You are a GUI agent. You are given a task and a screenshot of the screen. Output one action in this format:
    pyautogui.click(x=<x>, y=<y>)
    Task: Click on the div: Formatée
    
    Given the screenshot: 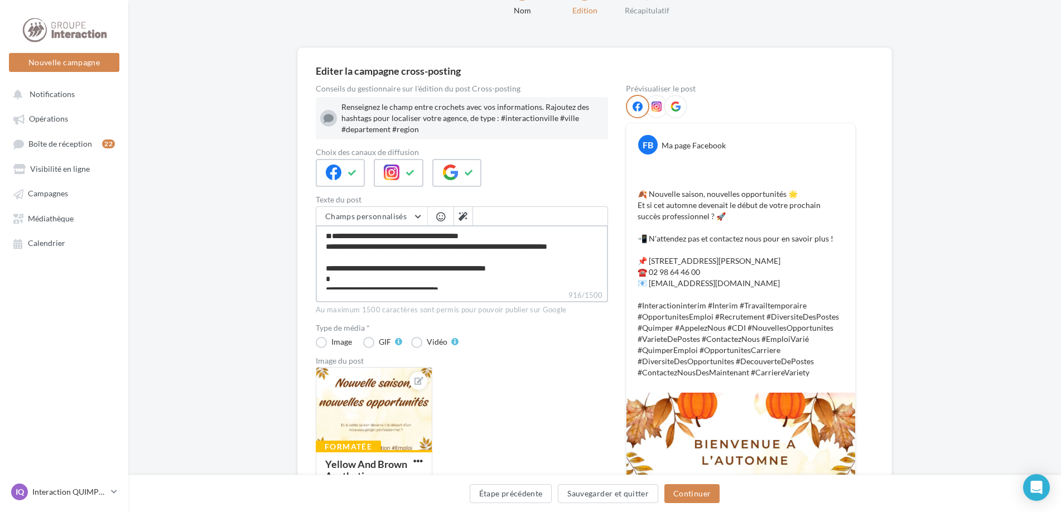 What is the action you would take?
    pyautogui.click(x=348, y=447)
    